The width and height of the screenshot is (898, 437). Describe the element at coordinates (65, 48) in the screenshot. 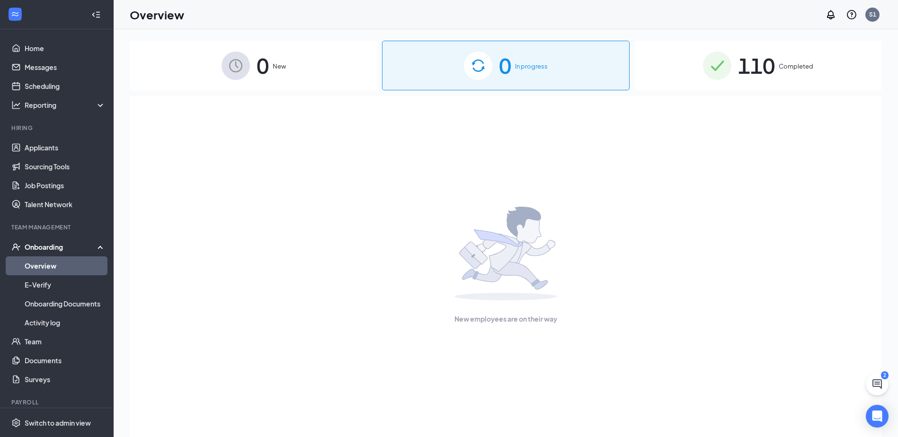

I see `a: Home` at that location.